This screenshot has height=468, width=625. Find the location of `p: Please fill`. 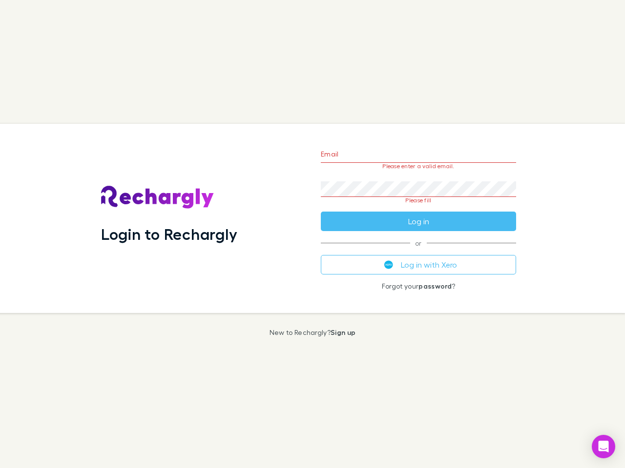

p: Please fill is located at coordinates (418, 201).